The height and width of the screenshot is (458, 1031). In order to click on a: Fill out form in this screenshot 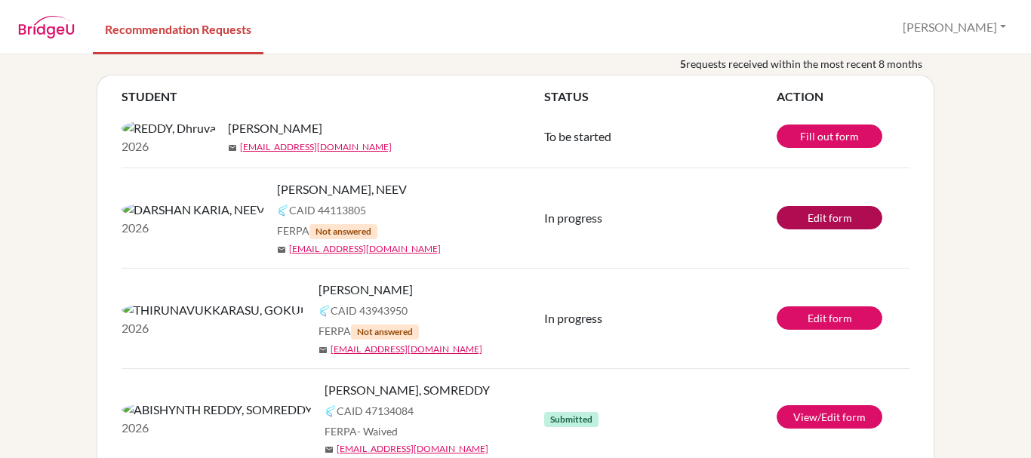, I will do `click(830, 136)`.